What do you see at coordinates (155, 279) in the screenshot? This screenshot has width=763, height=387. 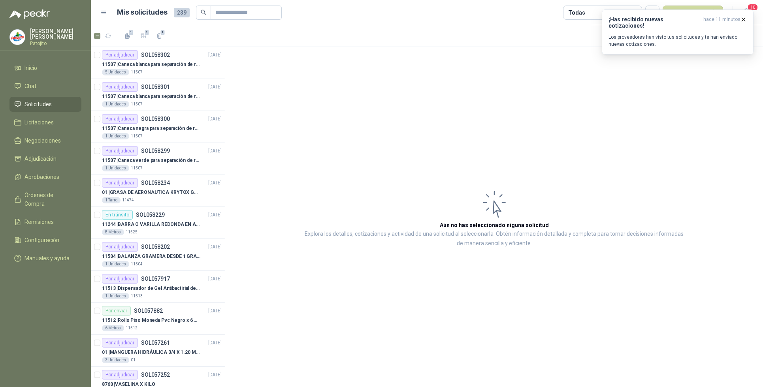 I see `p: SOL057917` at bounding box center [155, 279].